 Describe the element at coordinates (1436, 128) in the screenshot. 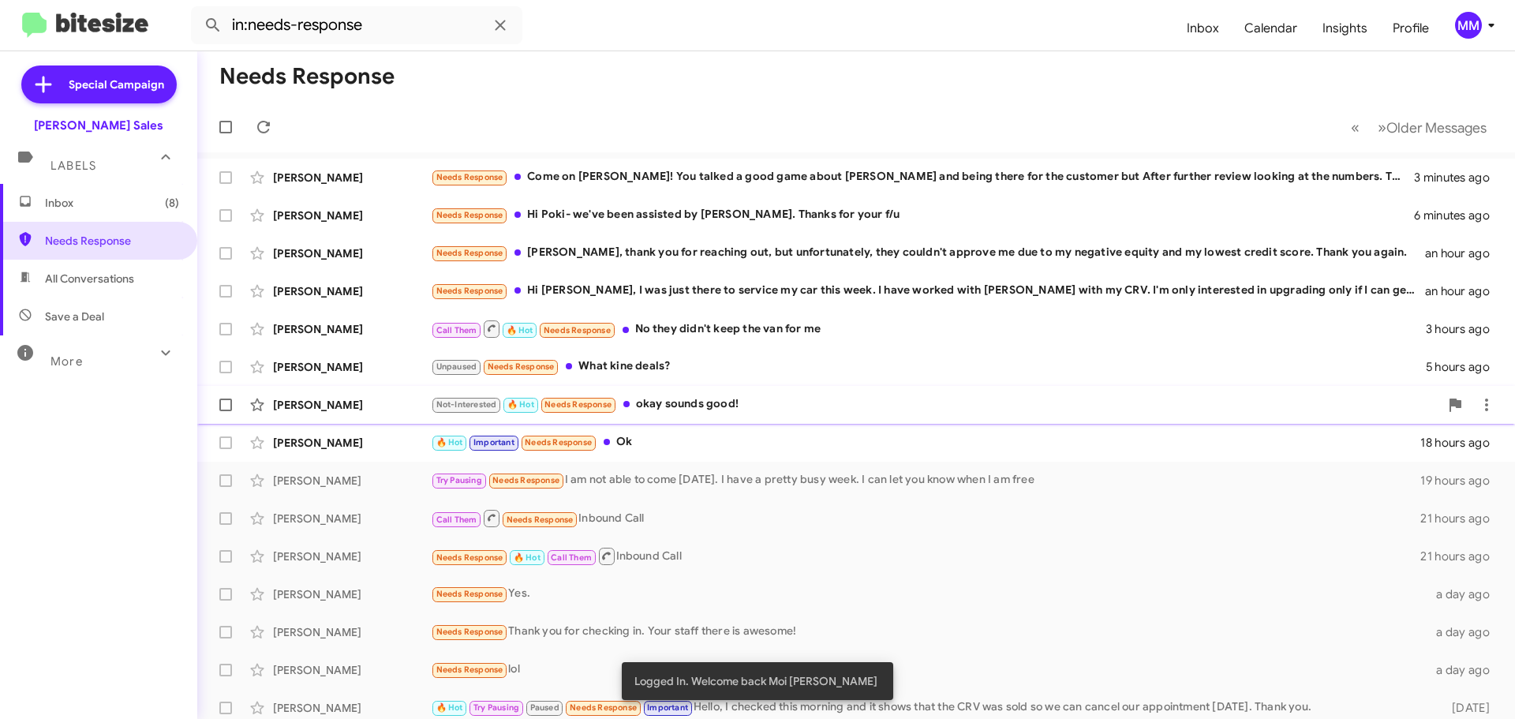

I see `span: Older Messages` at that location.